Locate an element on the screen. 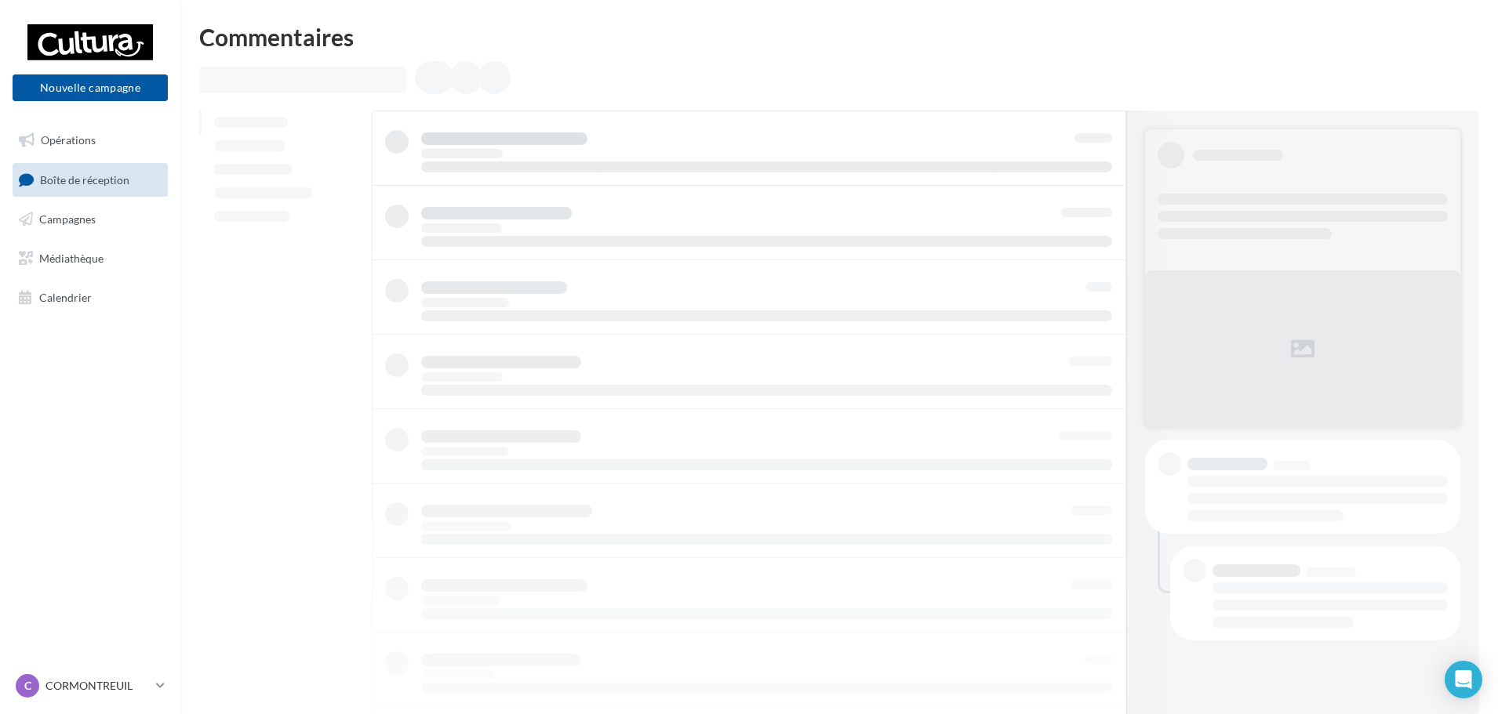 Image resolution: width=1498 pixels, height=714 pixels. span: Opérations is located at coordinates (68, 140).